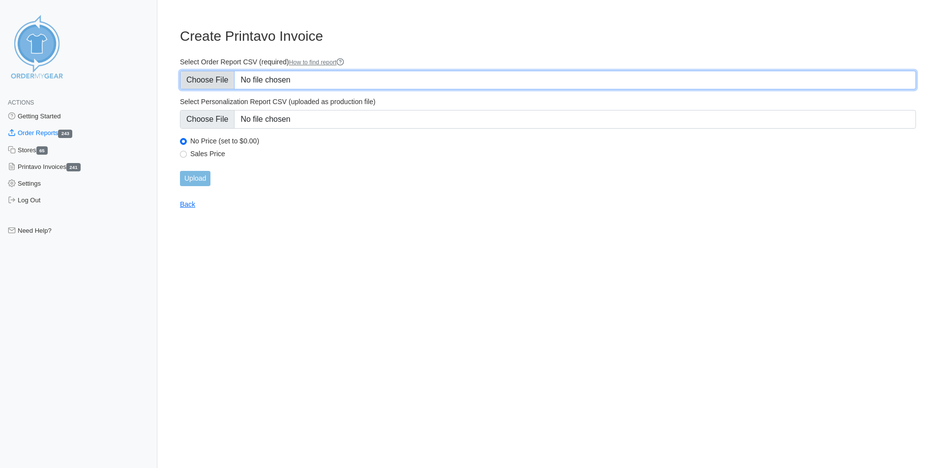  Describe the element at coordinates (547, 102) in the screenshot. I see `label: Select Personalization Report CSV (uploaded as production file)` at that location.